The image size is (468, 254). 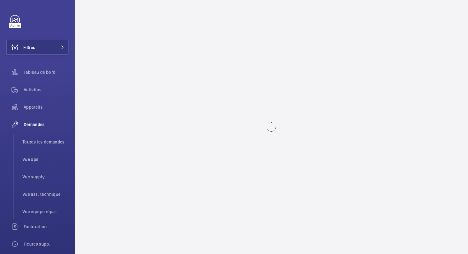 I want to click on span: Activités, so click(x=46, y=90).